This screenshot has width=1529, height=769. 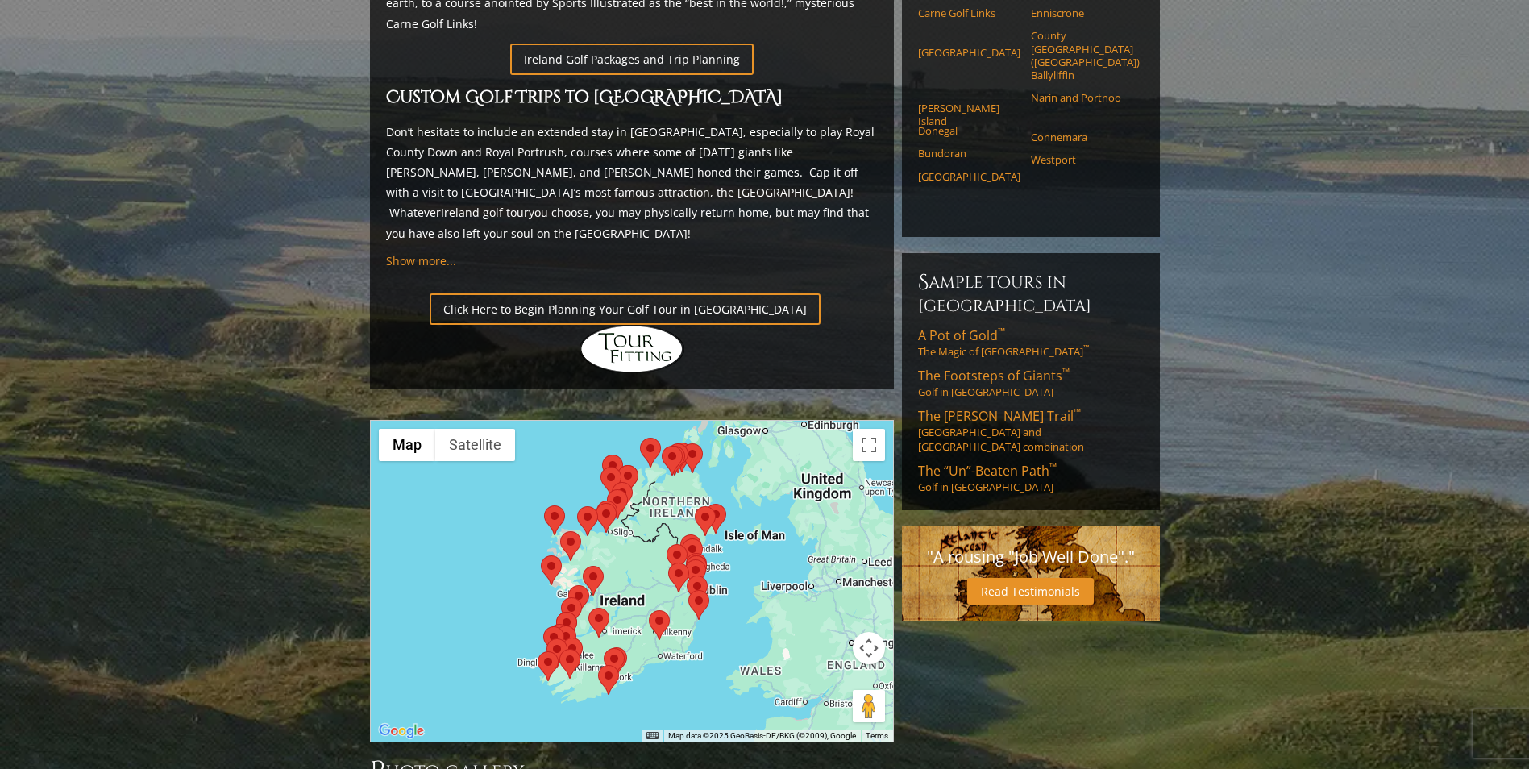 What do you see at coordinates (877, 735) in the screenshot?
I see `a: Terms (opens in new tab)` at bounding box center [877, 735].